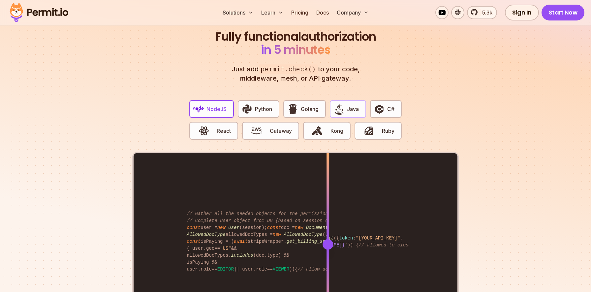  I want to click on span: 5.3k, so click(485, 13).